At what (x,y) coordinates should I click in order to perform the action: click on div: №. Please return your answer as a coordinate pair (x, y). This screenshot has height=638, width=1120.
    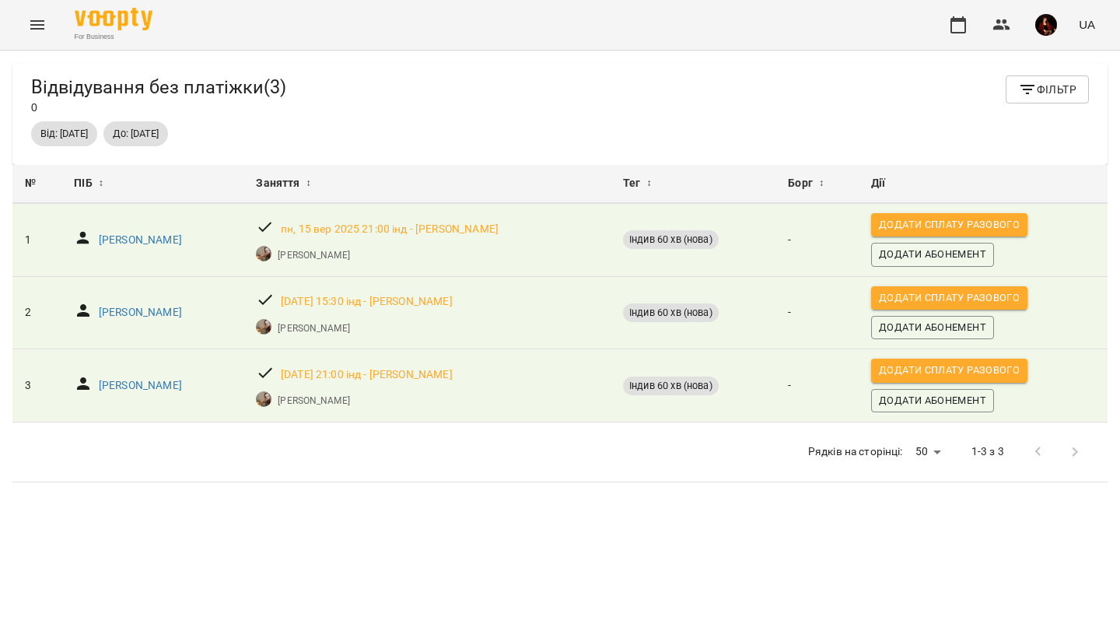
    Looking at the image, I should click on (37, 184).